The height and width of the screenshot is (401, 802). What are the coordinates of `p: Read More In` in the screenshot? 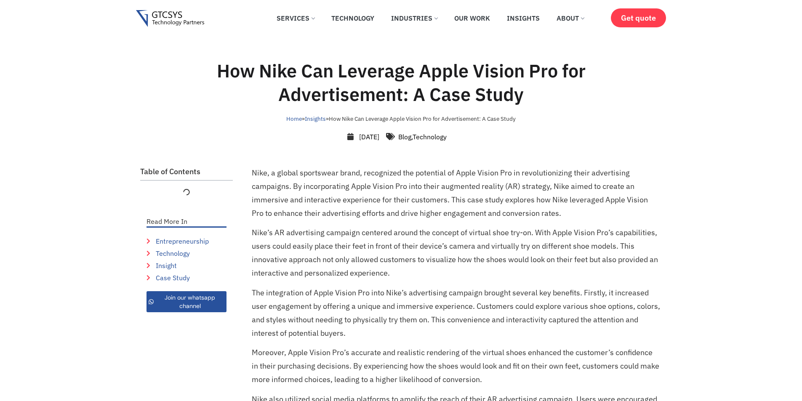 It's located at (187, 222).